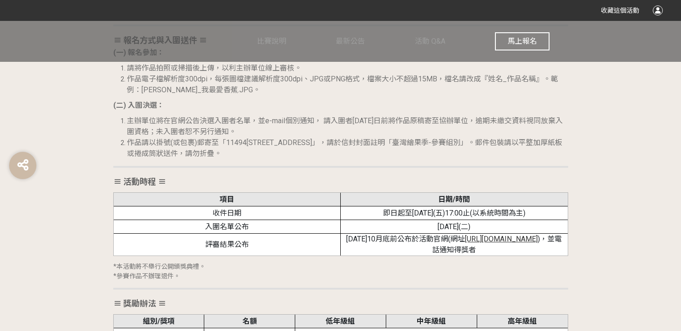 This screenshot has height=331, width=681. I want to click on span: 比賽說明, so click(272, 41).